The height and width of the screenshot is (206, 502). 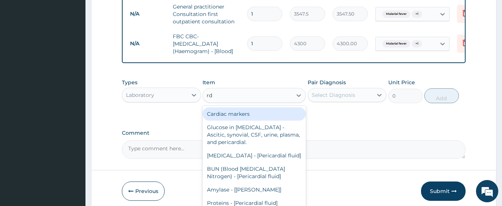 What do you see at coordinates (333, 95) in the screenshot?
I see `div: Select Diagnosis` at bounding box center [333, 95].